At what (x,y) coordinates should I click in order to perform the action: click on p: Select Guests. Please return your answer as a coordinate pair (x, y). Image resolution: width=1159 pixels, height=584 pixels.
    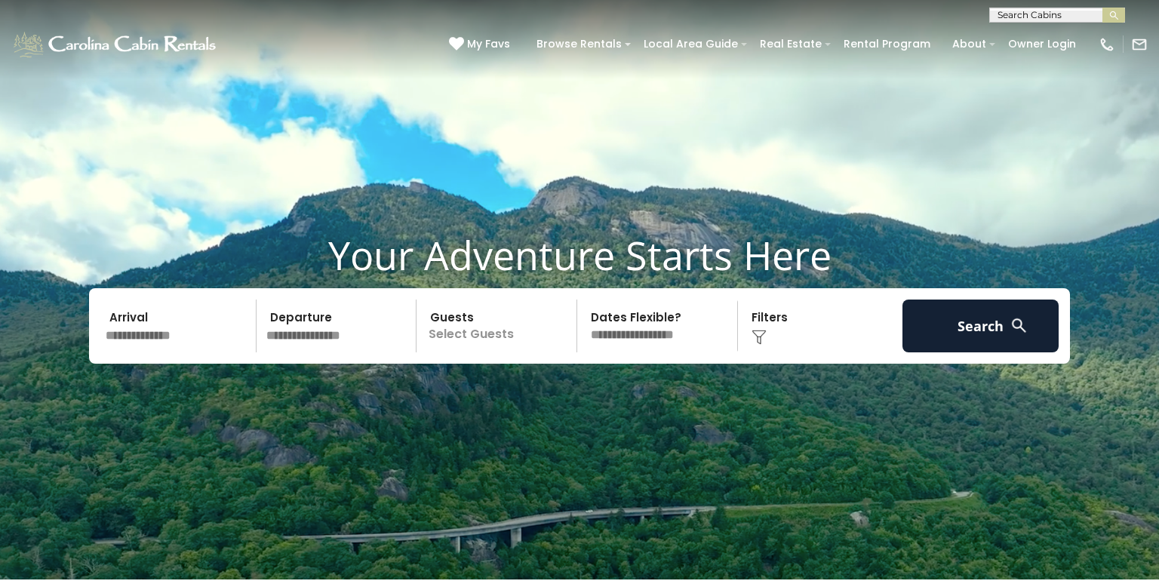
    Looking at the image, I should click on (499, 326).